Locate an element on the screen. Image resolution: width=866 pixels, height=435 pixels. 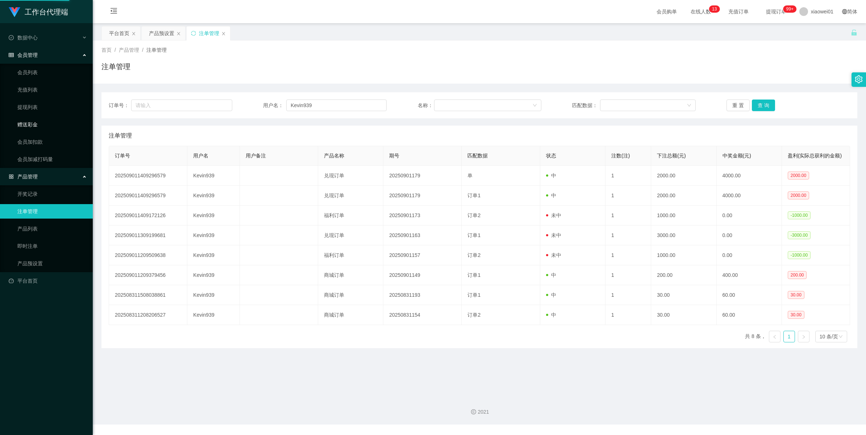
span: 注单管理 is located at coordinates (156, 50).